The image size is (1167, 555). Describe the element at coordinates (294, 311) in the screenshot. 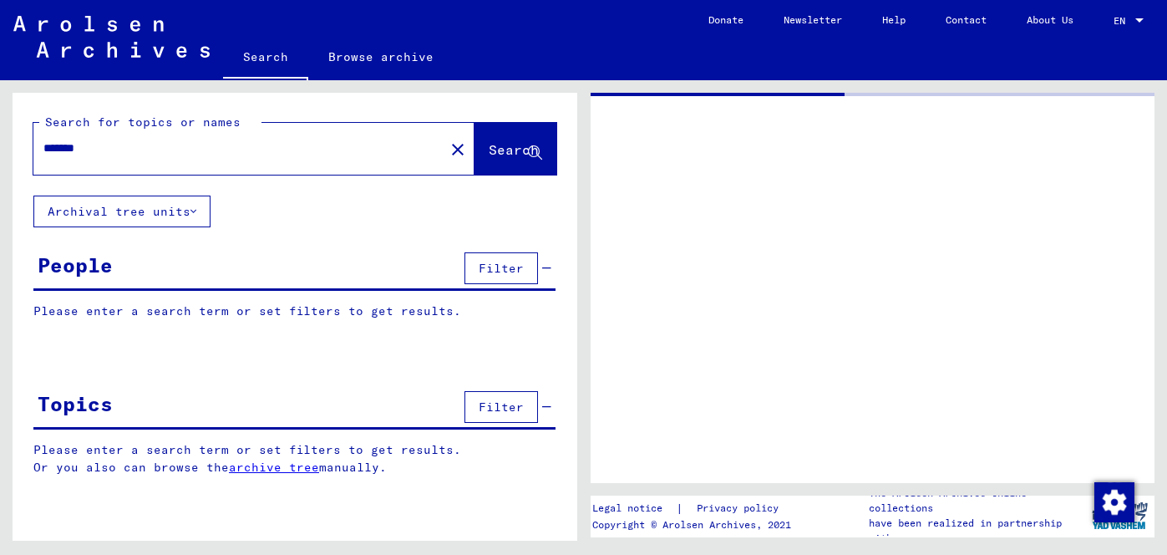

I see `p: Please enter a search term or set filters to get results.` at that location.